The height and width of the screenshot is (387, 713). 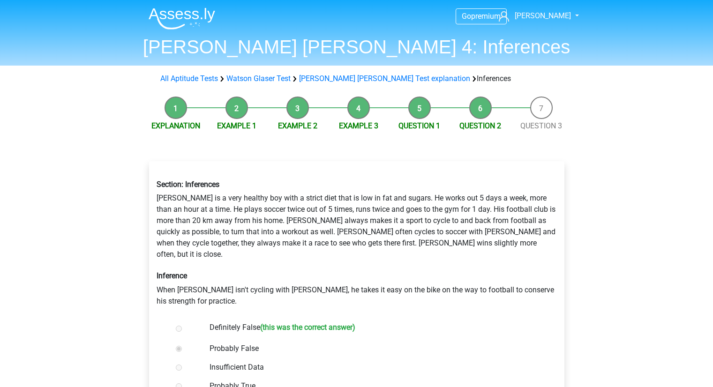 What do you see at coordinates (359, 126) in the screenshot?
I see `a: Example 3` at bounding box center [359, 126].